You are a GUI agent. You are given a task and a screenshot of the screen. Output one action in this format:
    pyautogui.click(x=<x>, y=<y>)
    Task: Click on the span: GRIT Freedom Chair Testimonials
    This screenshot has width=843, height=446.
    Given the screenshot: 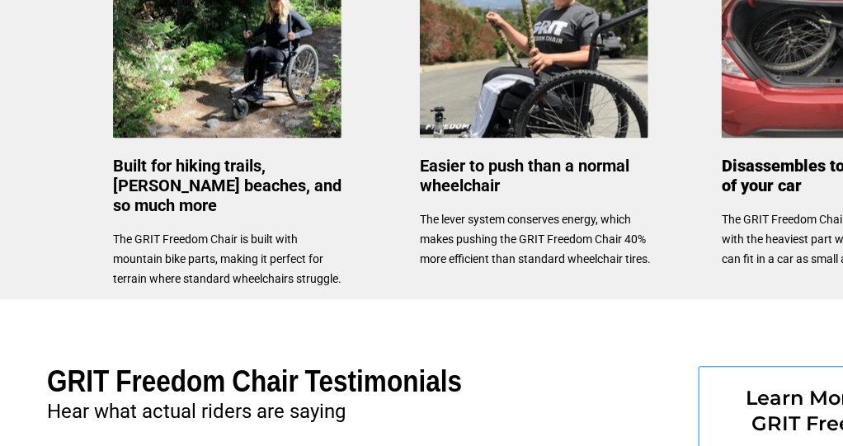 What is the action you would take?
    pyautogui.click(x=254, y=382)
    